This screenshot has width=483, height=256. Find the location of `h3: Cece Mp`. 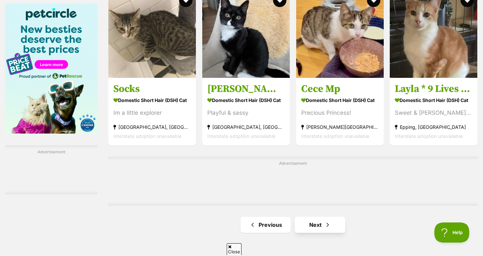

h3: Cece Mp is located at coordinates (340, 89).